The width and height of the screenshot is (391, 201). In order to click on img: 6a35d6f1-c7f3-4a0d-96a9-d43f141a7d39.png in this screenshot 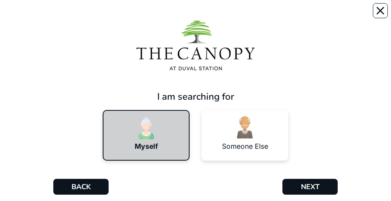, I will do `click(196, 46)`.